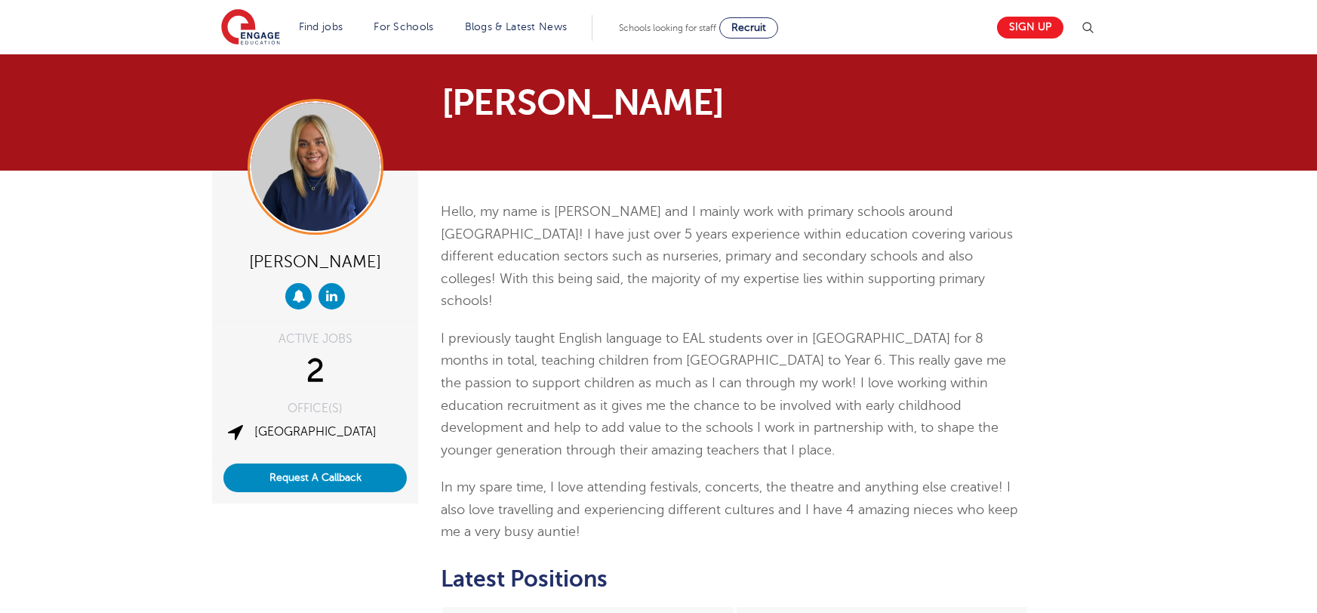 Image resolution: width=1317 pixels, height=613 pixels. I want to click on a: Sign up, so click(1030, 27).